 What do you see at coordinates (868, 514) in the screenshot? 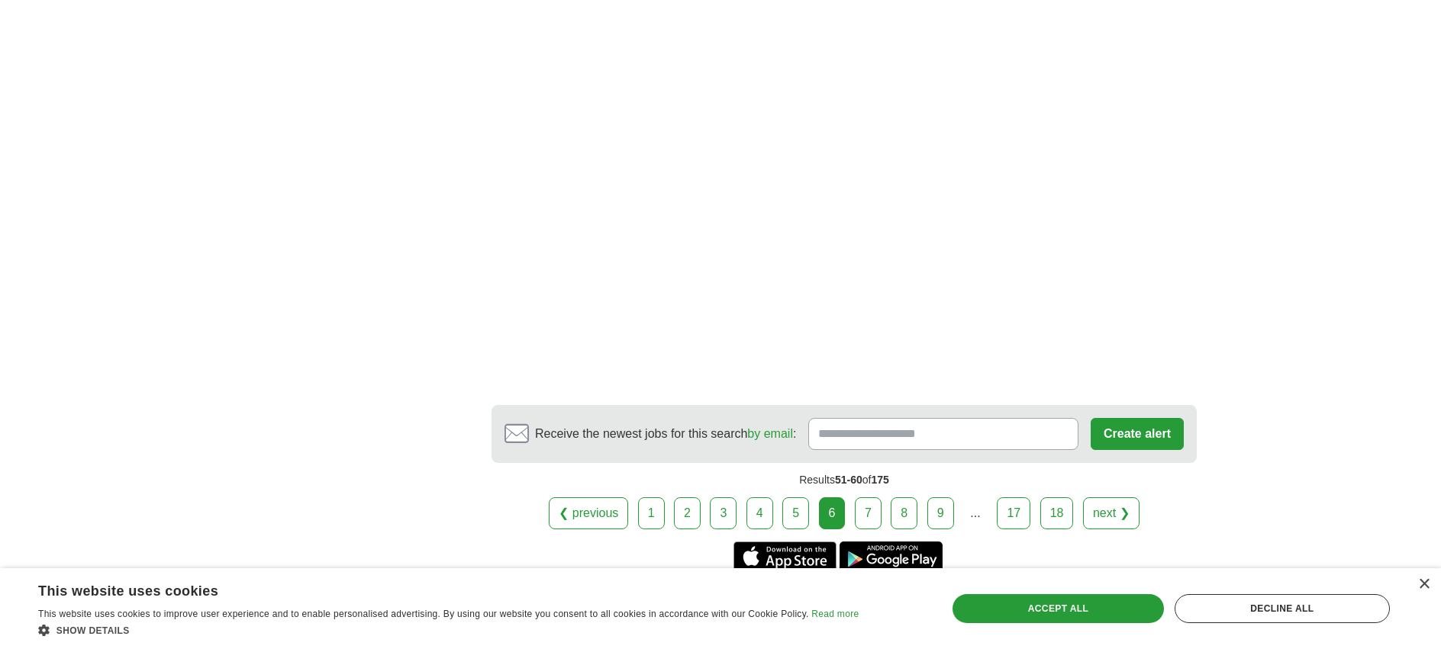
I see `a: 7` at bounding box center [868, 514].